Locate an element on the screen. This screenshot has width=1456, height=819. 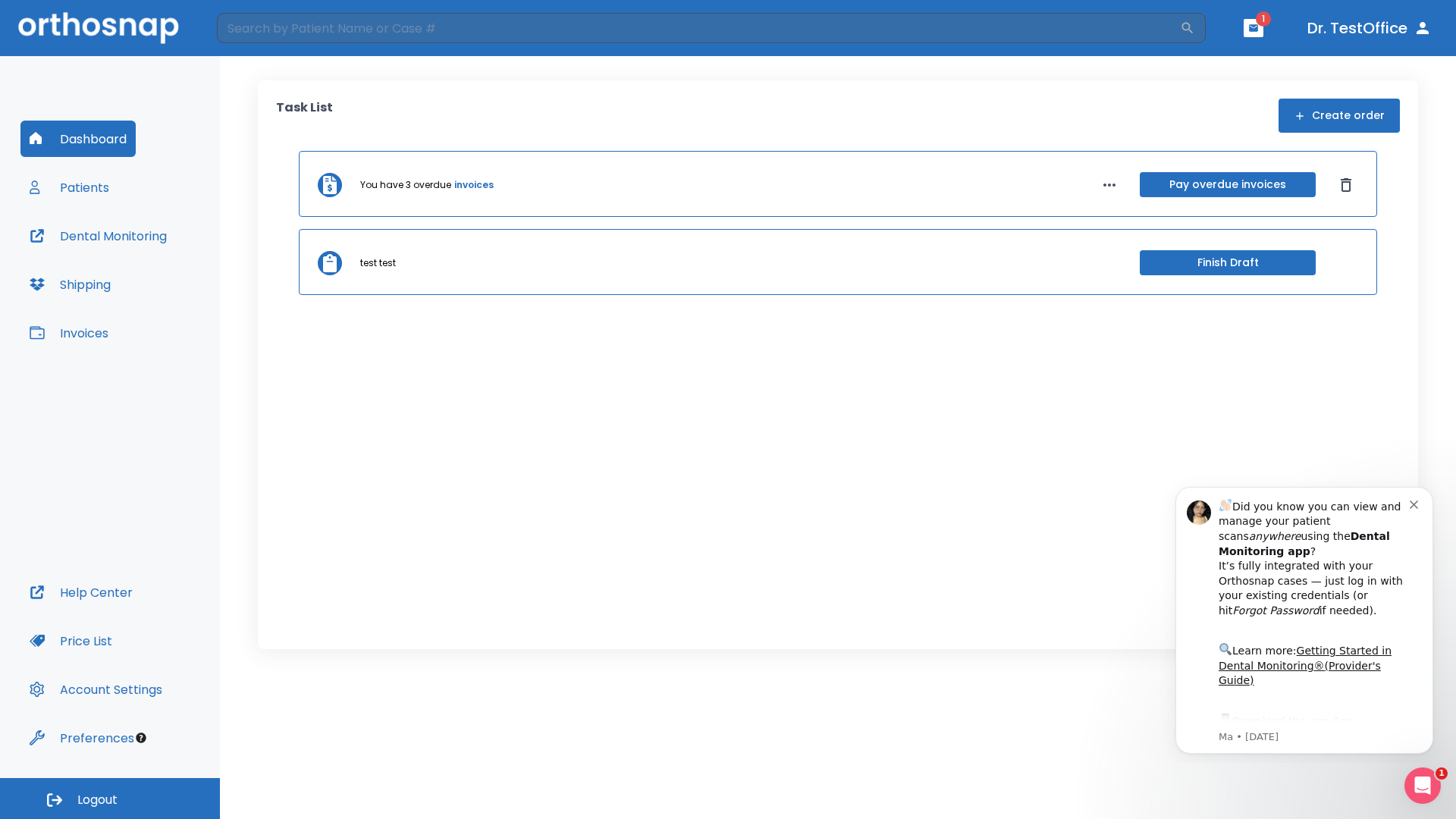
a: Shipping is located at coordinates (70, 284).